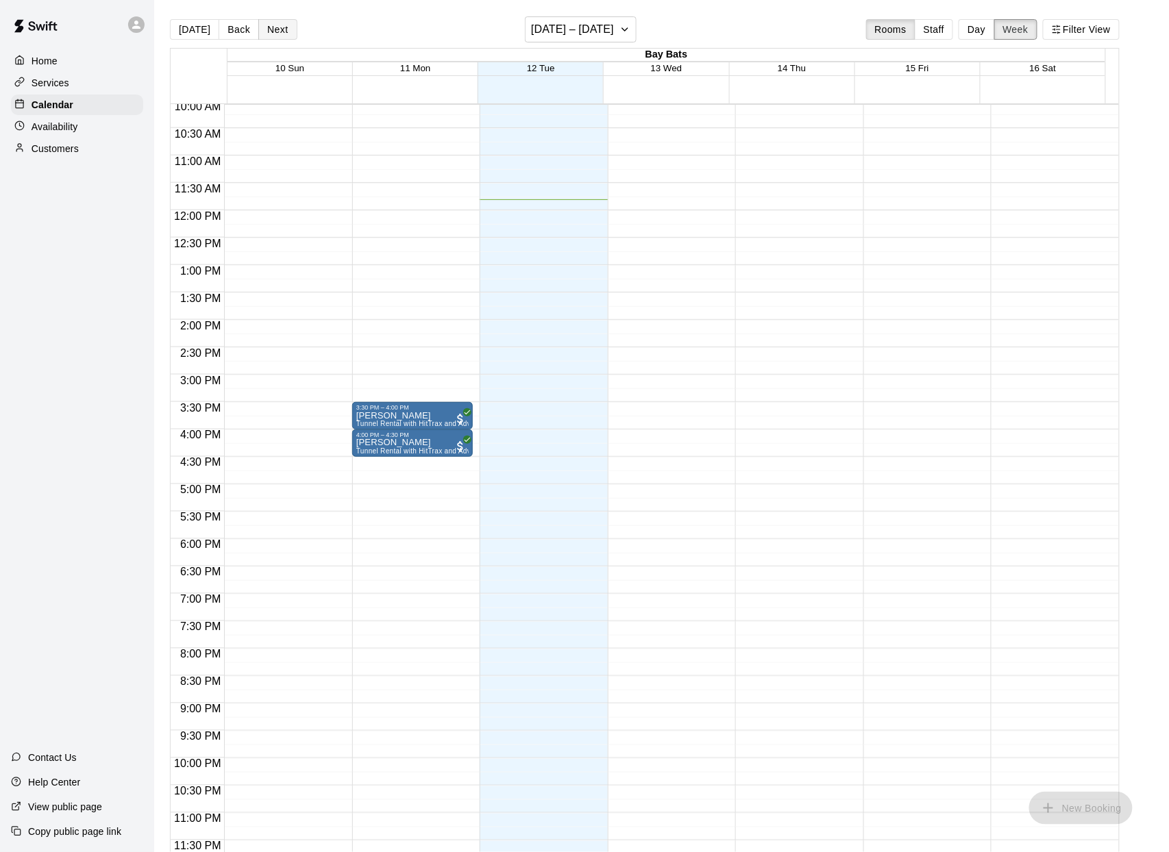 This screenshot has height=852, width=1169. What do you see at coordinates (198, 188) in the screenshot?
I see `span: 11:30 AM` at bounding box center [198, 188].